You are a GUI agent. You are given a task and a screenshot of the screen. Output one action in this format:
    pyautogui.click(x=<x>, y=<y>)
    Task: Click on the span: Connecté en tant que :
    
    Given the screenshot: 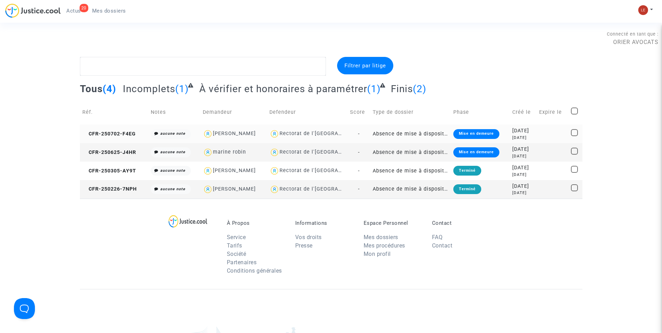 What is the action you would take?
    pyautogui.click(x=632, y=34)
    